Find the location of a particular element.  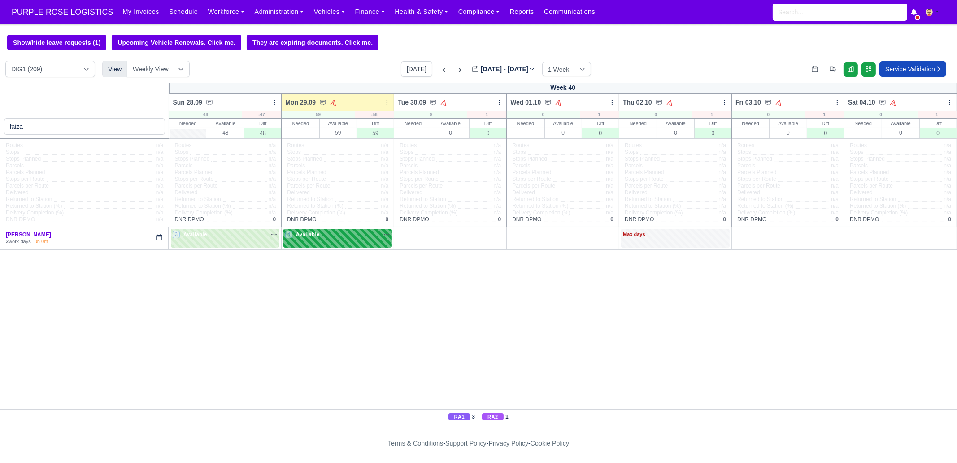

a: Schedule is located at coordinates (183, 12).